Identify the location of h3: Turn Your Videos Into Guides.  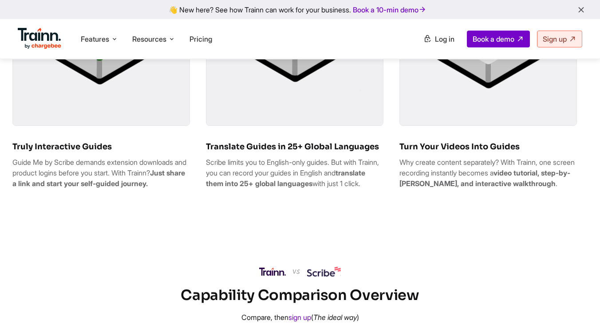
(488, 147).